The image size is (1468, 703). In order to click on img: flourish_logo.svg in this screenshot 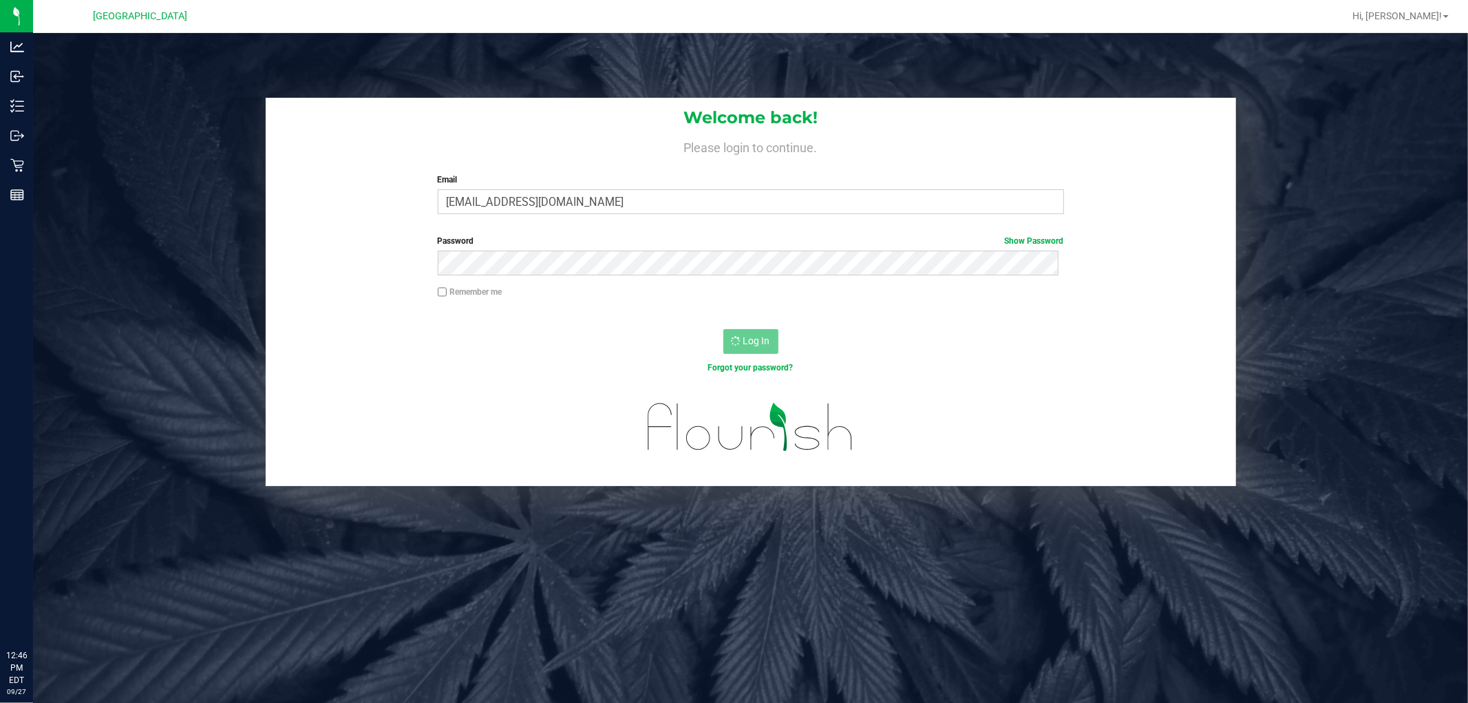, I will do `click(750, 427)`.